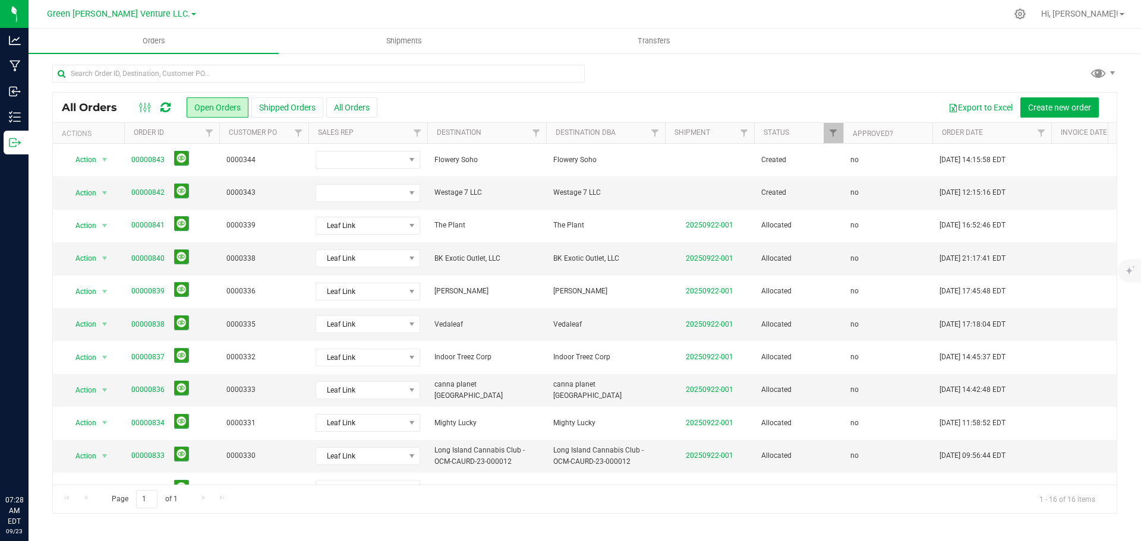  Describe the element at coordinates (1020, 14) in the screenshot. I see `div: Manage settings` at that location.